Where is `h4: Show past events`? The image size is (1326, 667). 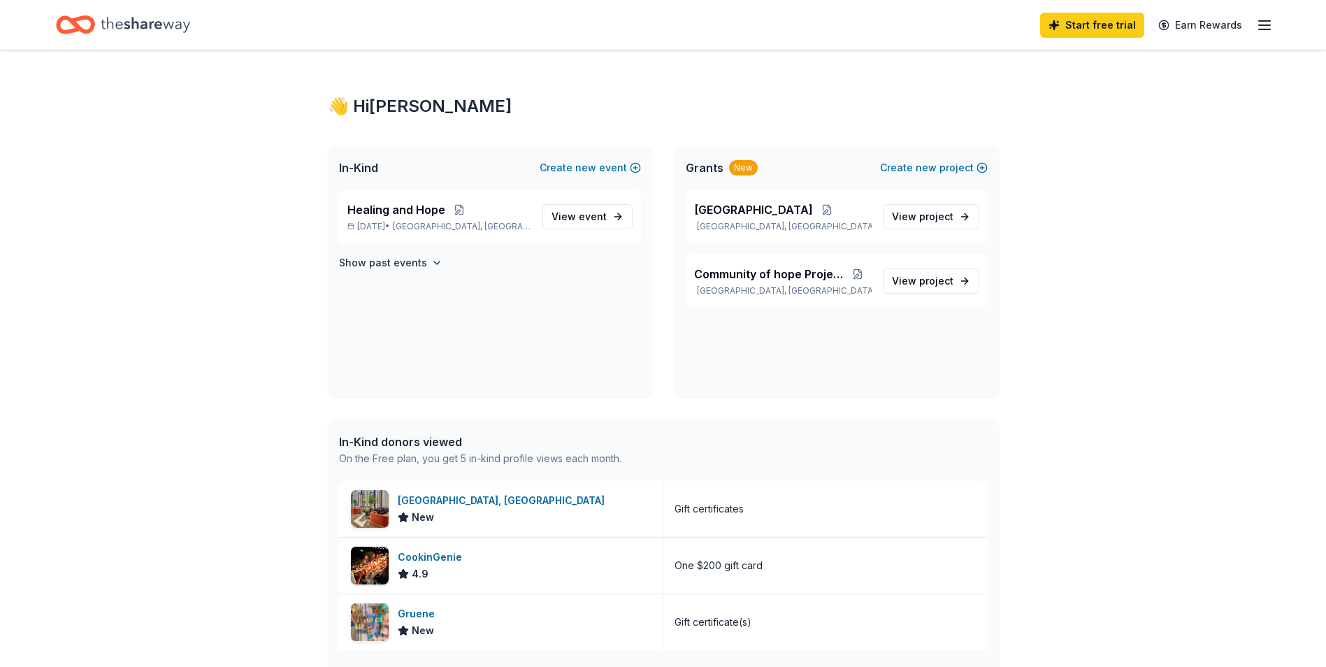
h4: Show past events is located at coordinates (383, 263).